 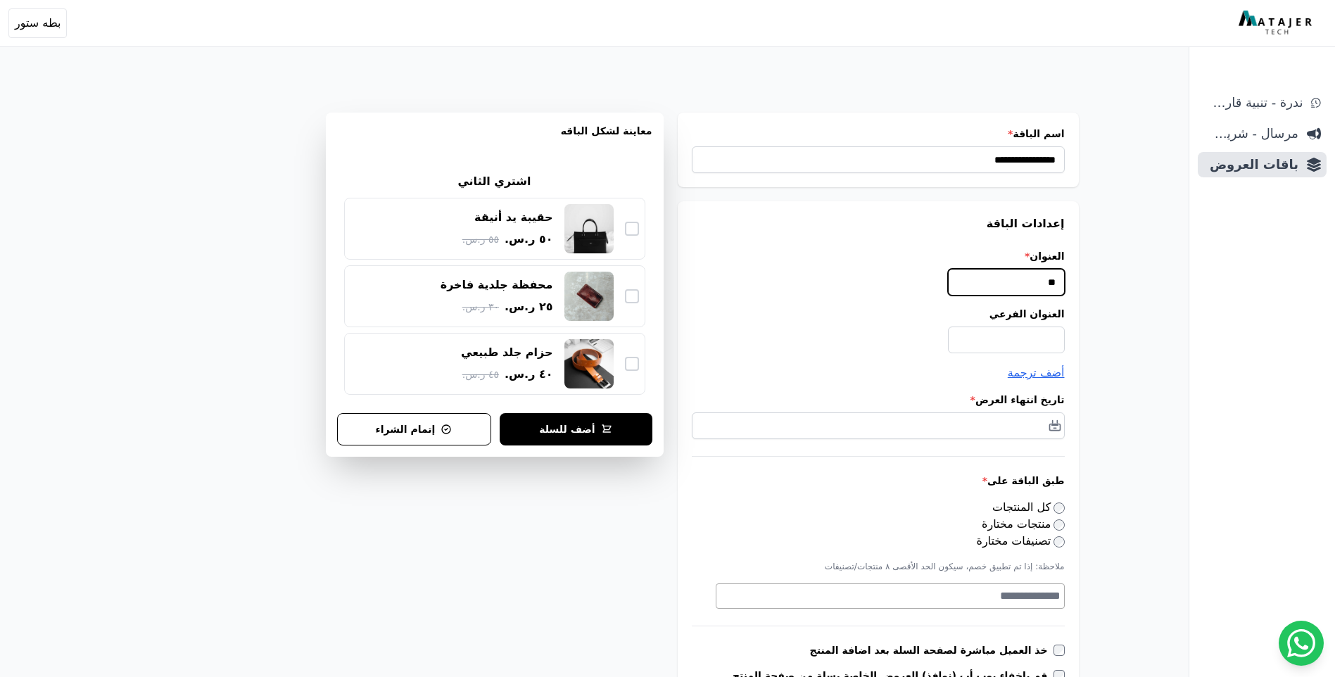 I want to click on div: محفظة جلدية فاخرة, so click(x=497, y=285).